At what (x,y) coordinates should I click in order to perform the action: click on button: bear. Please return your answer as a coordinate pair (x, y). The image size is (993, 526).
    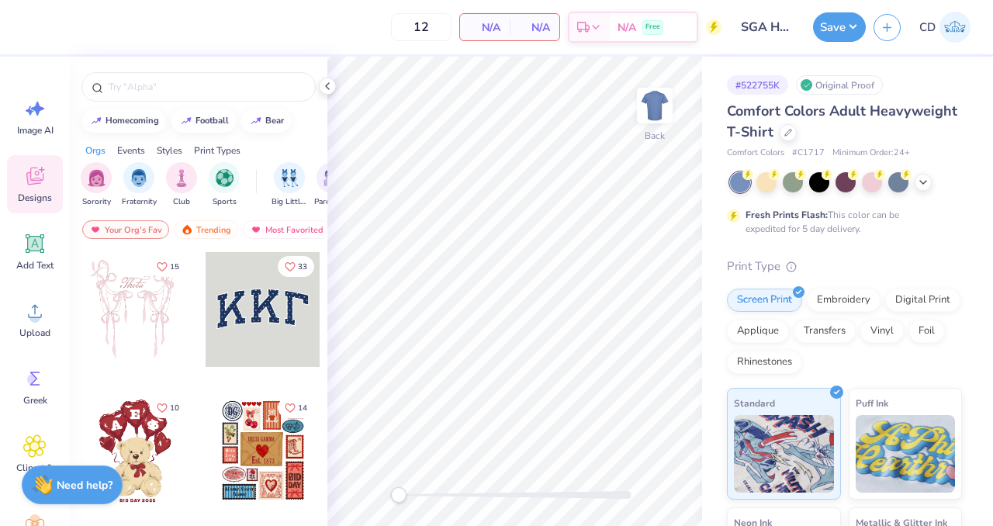
    Looking at the image, I should click on (266, 121).